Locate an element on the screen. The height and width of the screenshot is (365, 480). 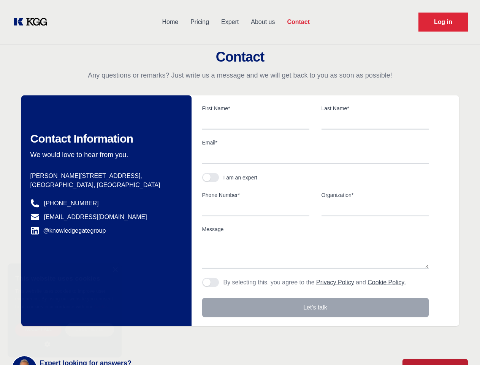
div: Chat Widget is located at coordinates (461, 347).